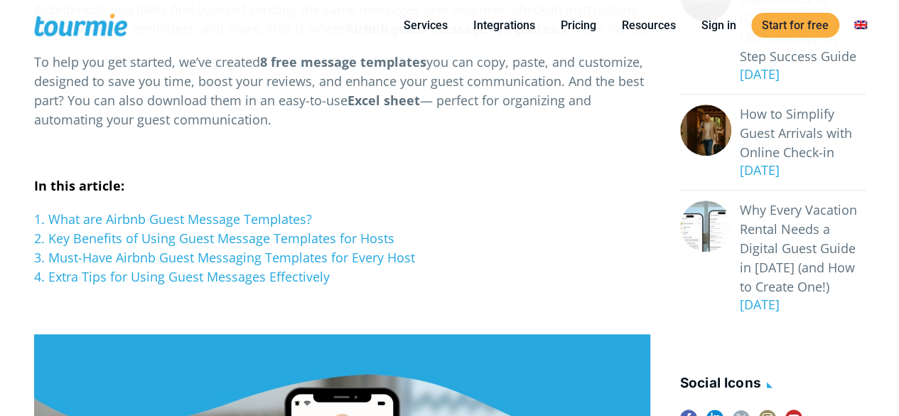 This screenshot has width=899, height=416. I want to click on a: How to Simplify Guest Arrivals with Online Check-in, so click(802, 133).